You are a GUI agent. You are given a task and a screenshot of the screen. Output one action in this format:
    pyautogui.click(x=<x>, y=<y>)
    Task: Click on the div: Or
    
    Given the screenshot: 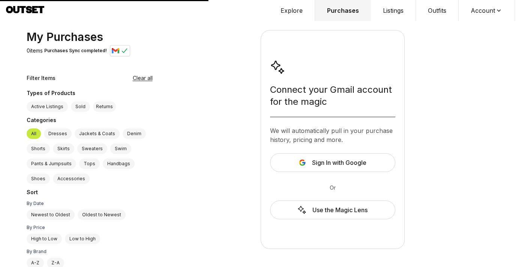 What is the action you would take?
    pyautogui.click(x=332, y=187)
    